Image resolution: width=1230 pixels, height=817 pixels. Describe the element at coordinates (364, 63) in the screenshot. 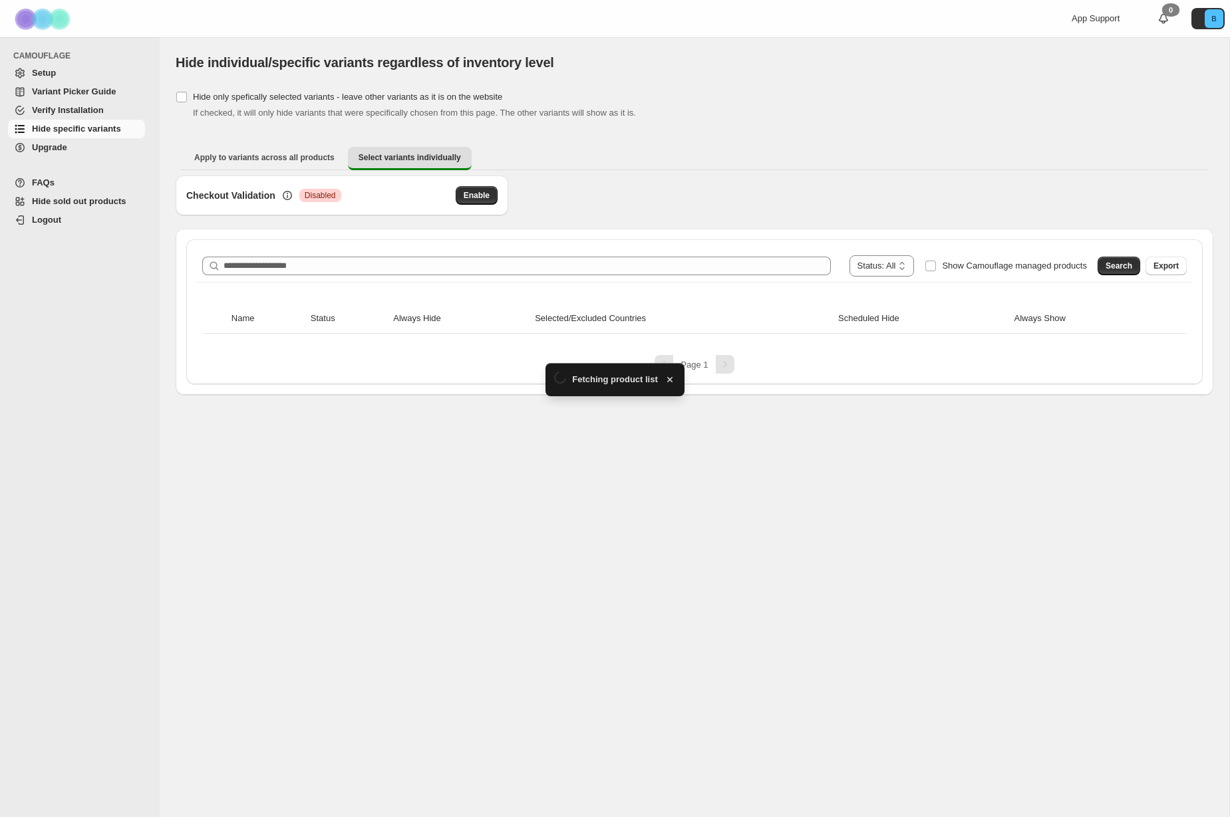

I see `span: Hide individual/specific variants regardless of inventory level` at that location.